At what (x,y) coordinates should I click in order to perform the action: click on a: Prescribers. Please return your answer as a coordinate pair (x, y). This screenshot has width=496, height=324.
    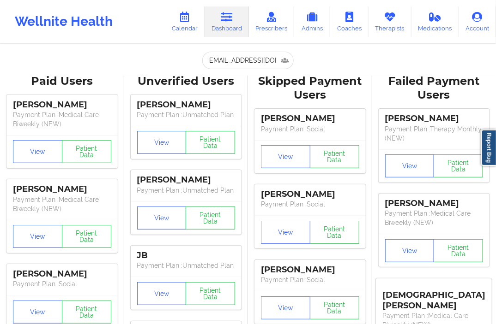
    Looking at the image, I should click on (271, 22).